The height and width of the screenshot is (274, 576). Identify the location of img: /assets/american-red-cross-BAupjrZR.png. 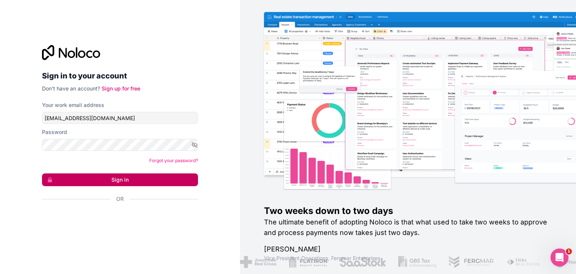
(254, 262).